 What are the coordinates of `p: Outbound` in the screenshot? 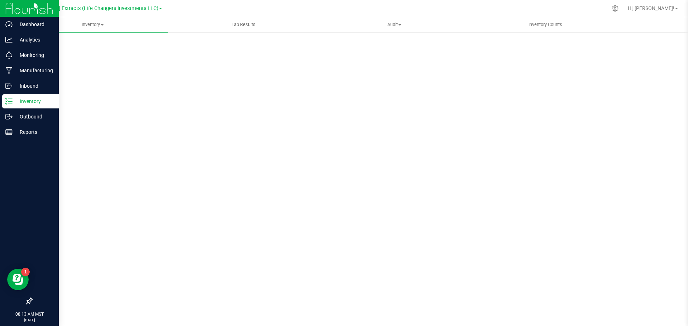 It's located at (34, 117).